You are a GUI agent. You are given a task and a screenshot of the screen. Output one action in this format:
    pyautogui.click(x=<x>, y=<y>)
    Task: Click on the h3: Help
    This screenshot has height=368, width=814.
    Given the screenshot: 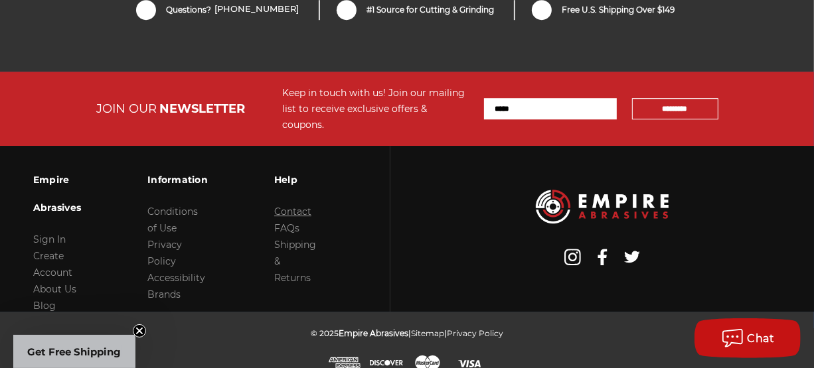 What is the action you would take?
    pyautogui.click(x=295, y=180)
    